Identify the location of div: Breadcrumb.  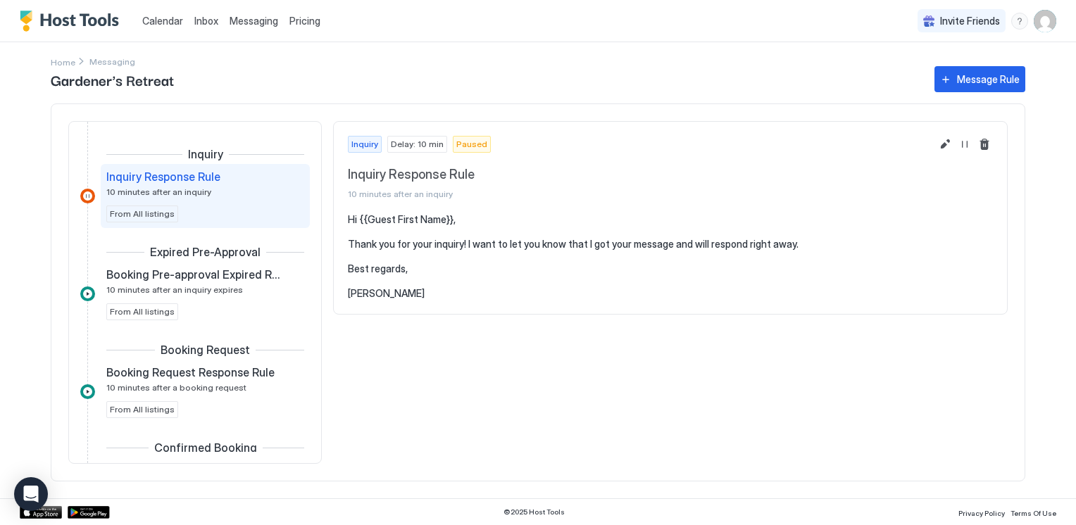
(63, 61).